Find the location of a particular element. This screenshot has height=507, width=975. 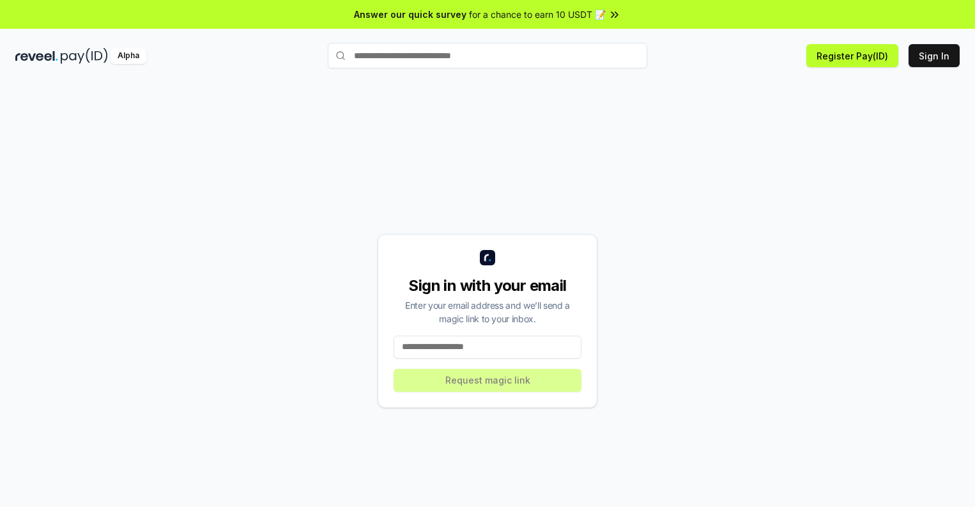

button: Sign In is located at coordinates (934, 56).